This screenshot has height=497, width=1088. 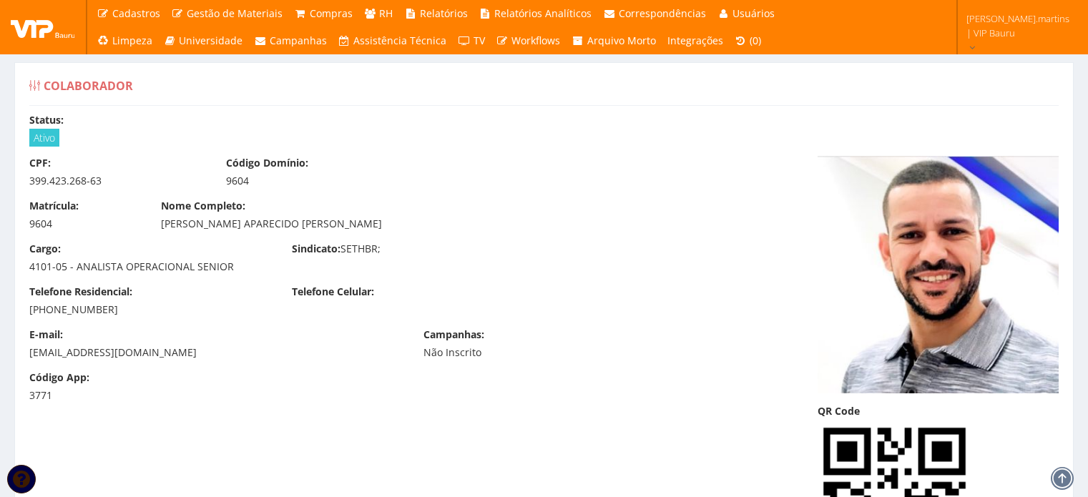 What do you see at coordinates (40, 163) in the screenshot?
I see `label: CPF:` at bounding box center [40, 163].